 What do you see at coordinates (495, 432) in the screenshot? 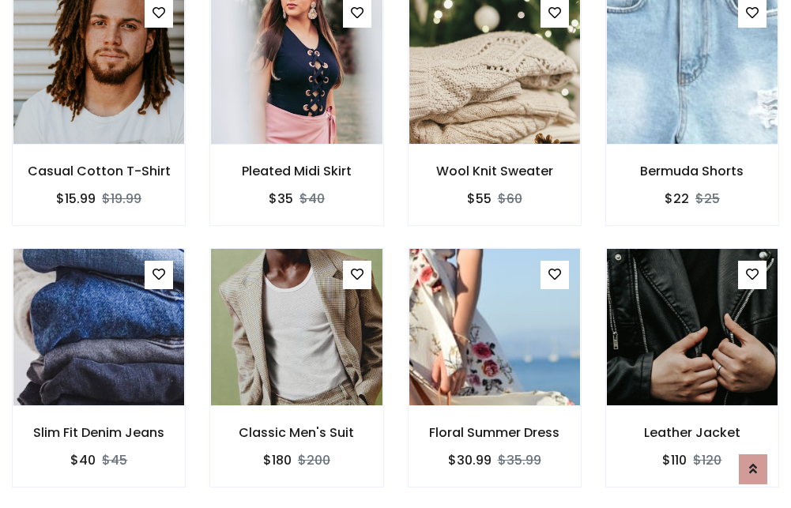
I see `h6: Floral Summer Dress` at bounding box center [495, 432].